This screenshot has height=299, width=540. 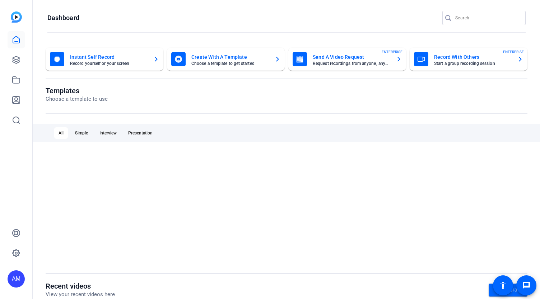 I want to click on p: View your recent videos here, so click(x=80, y=295).